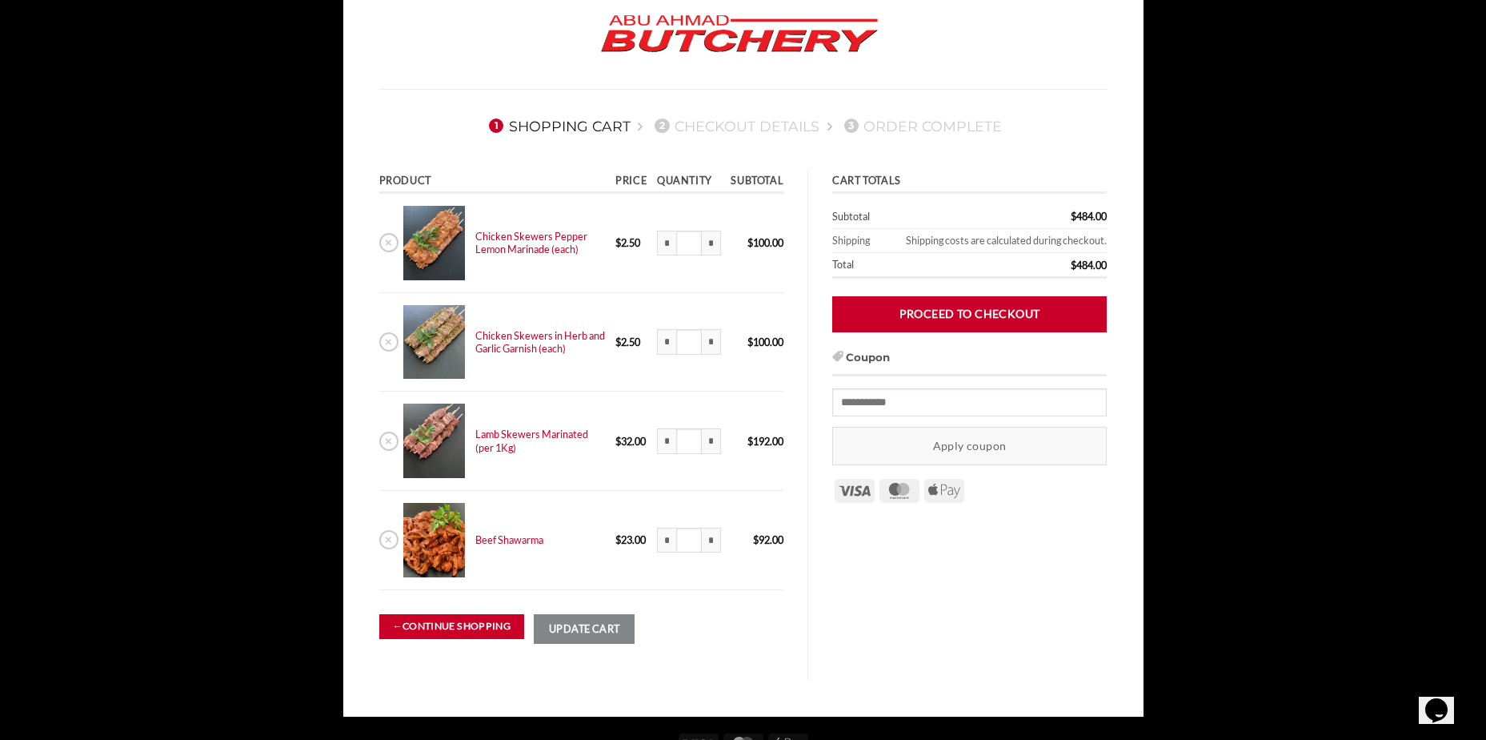  What do you see at coordinates (740, 34) in the screenshot?
I see `img: Abu Ahmad Butchery` at bounding box center [740, 34].